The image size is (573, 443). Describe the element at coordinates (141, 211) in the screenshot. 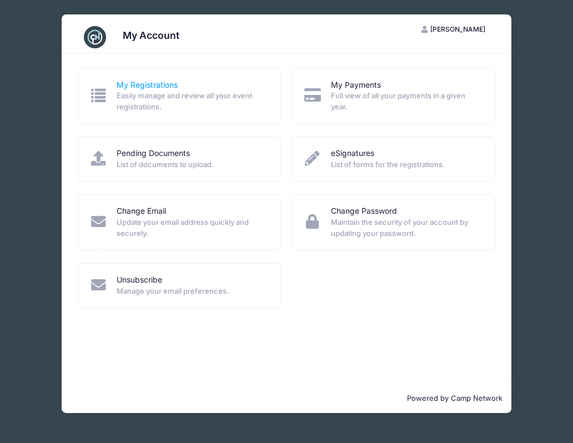

I see `a: Change Email` at that location.